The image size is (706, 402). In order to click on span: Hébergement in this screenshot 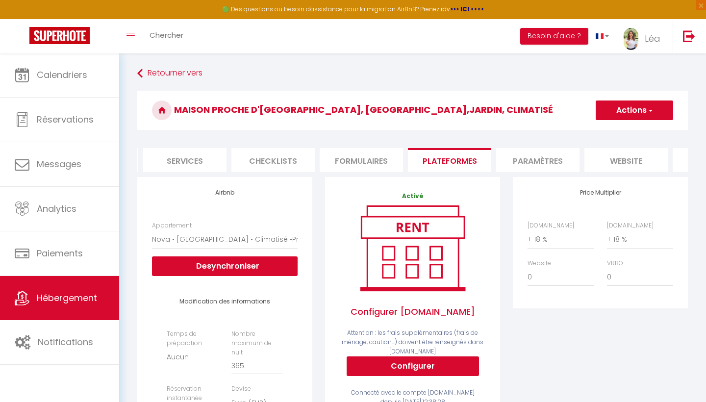, I will do `click(67, 298)`.